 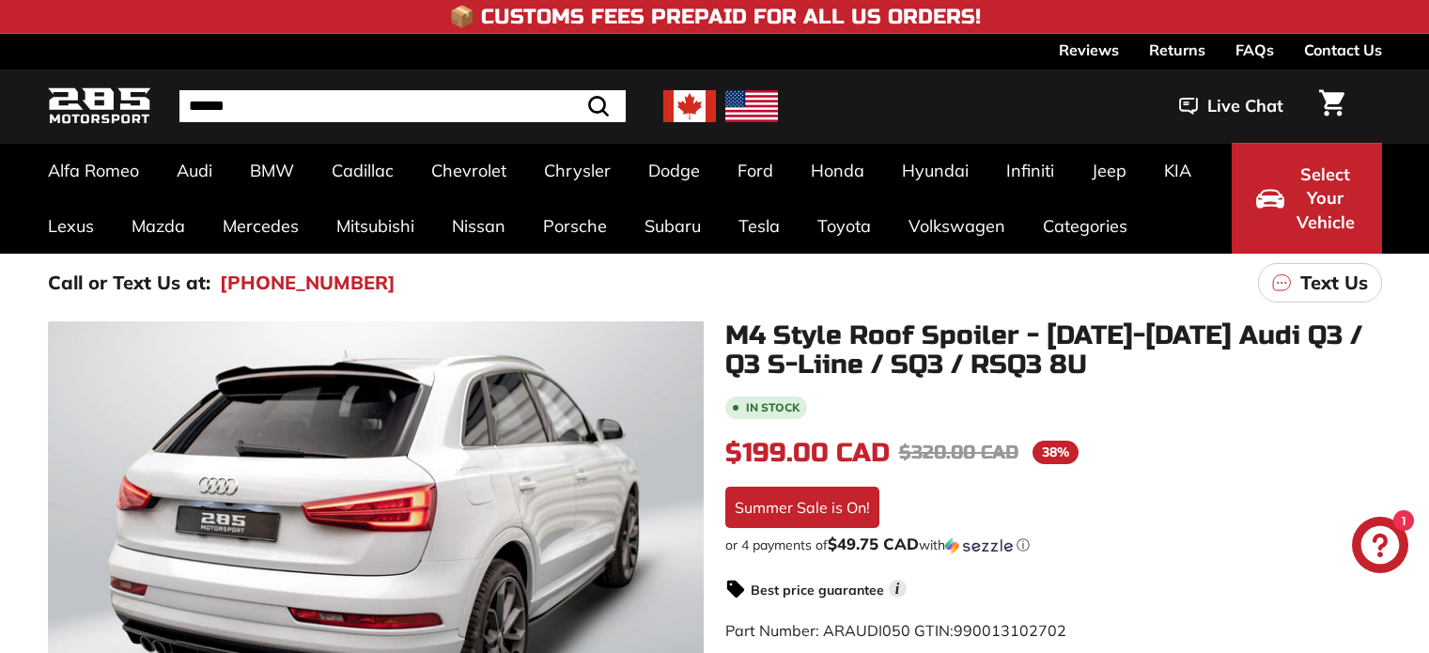 What do you see at coordinates (577, 170) in the screenshot?
I see `a: Chrysler` at bounding box center [577, 170].